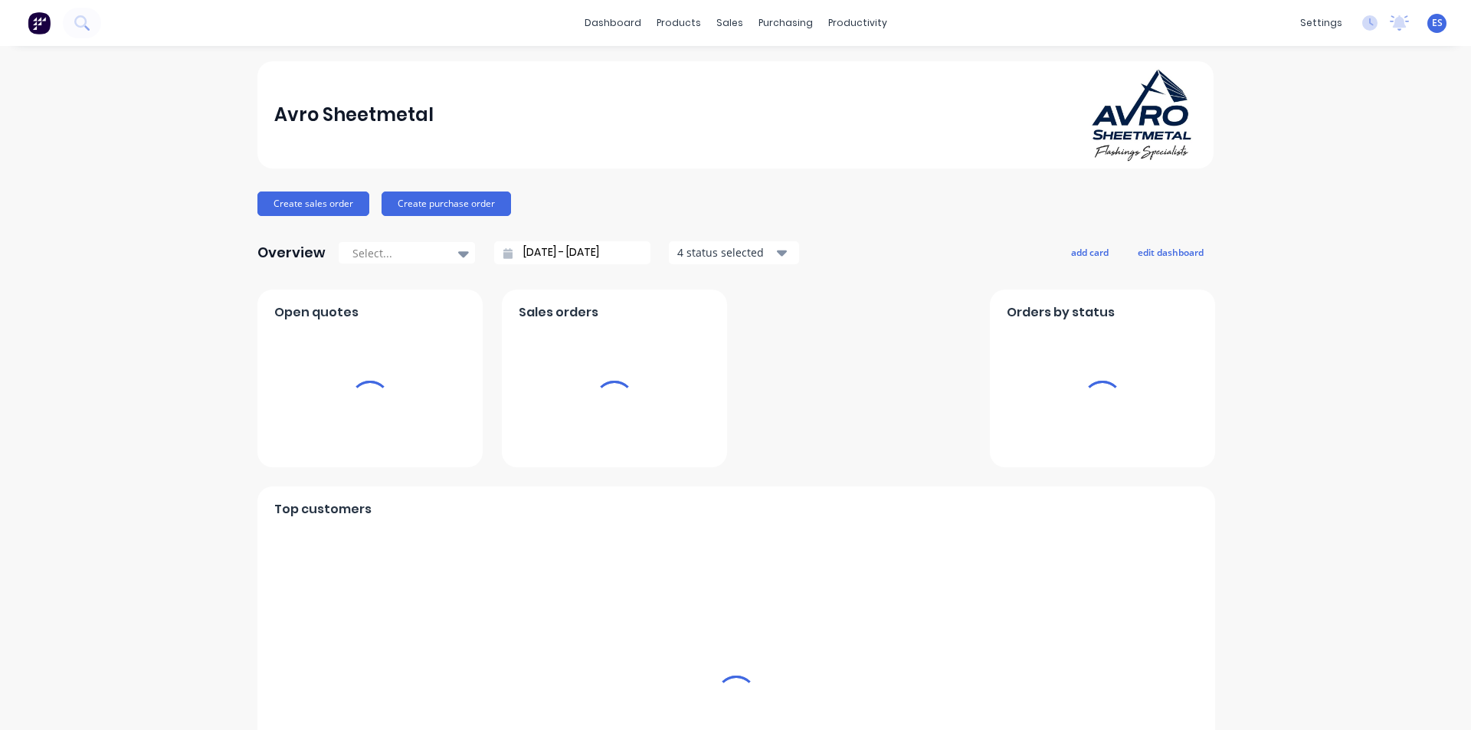  Describe the element at coordinates (785, 23) in the screenshot. I see `div: purchasing` at that location.